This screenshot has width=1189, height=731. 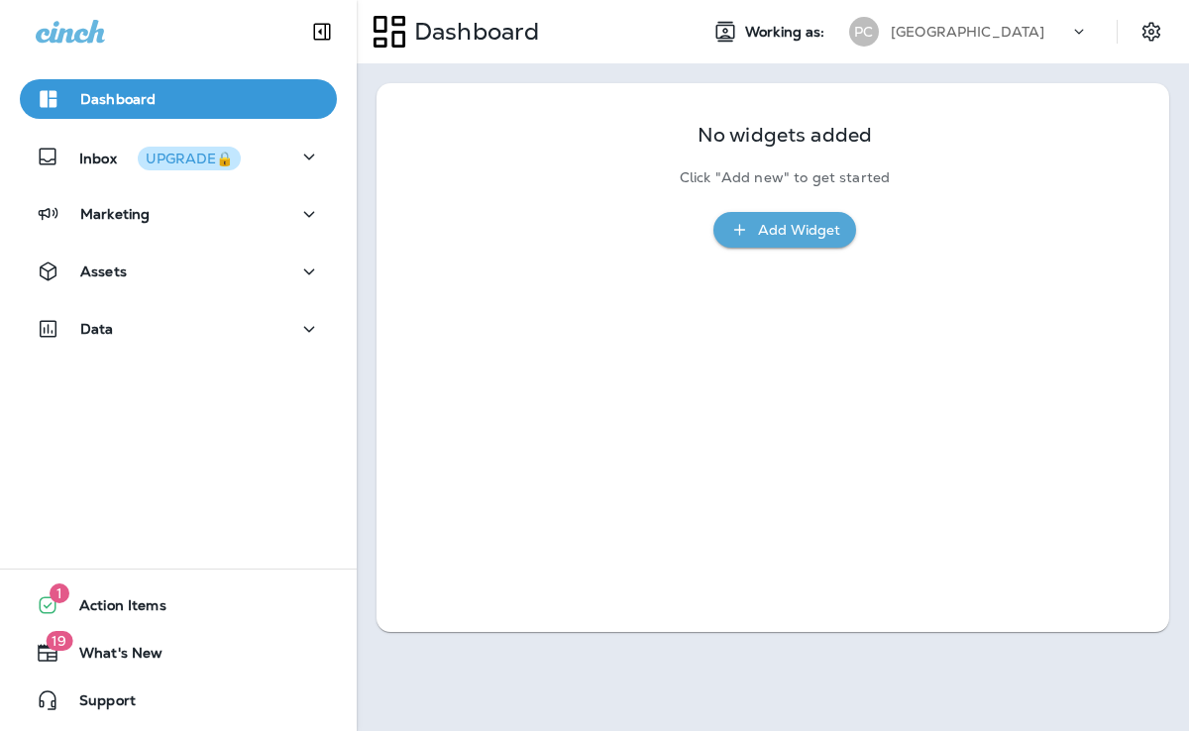 I want to click on span: 1, so click(x=59, y=594).